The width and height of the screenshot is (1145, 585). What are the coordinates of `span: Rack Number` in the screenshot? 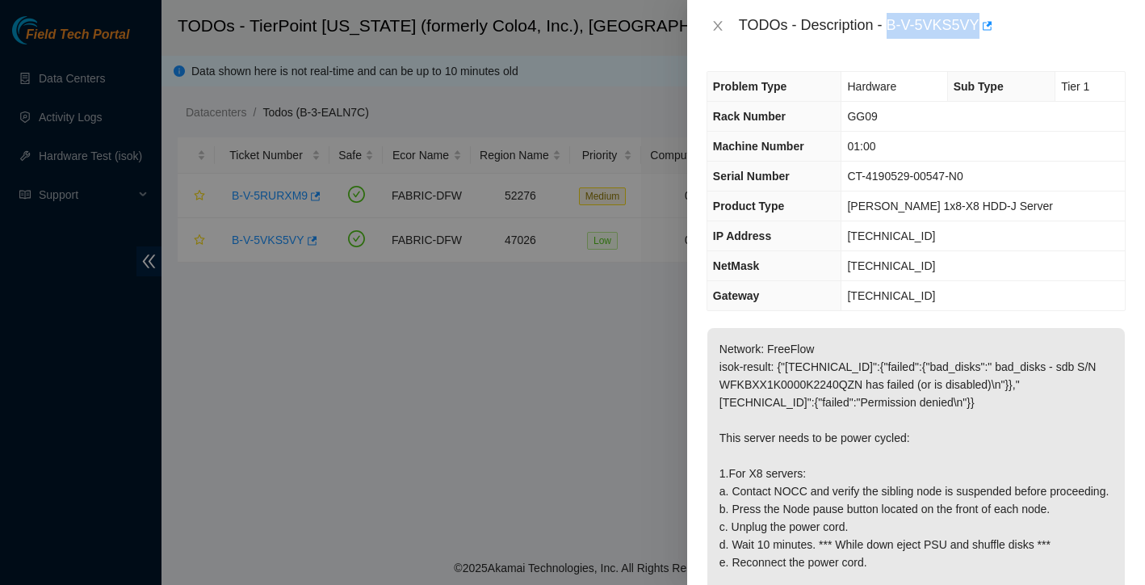 It's located at (750, 116).